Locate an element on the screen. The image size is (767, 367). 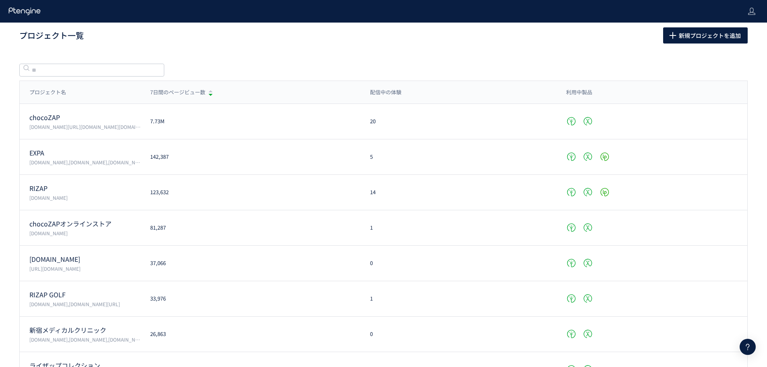
p: chocozap.shop is located at coordinates (85, 233).